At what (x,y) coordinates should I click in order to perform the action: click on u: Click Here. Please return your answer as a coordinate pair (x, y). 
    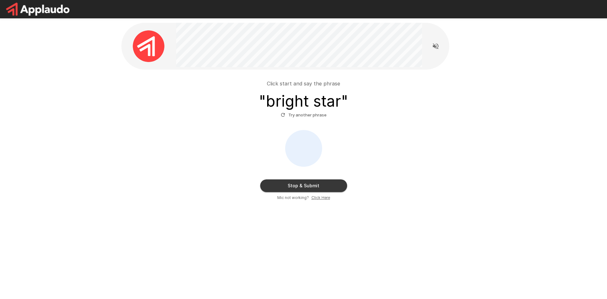
    Looking at the image, I should click on (321, 197).